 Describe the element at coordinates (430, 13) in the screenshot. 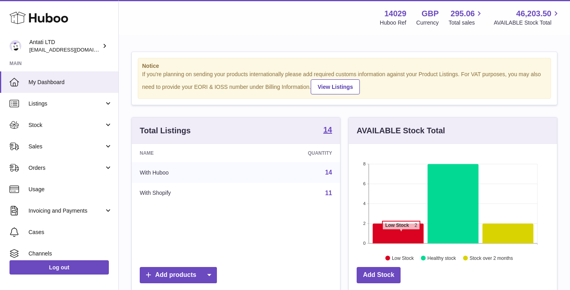

I see `strong: GBP` at that location.